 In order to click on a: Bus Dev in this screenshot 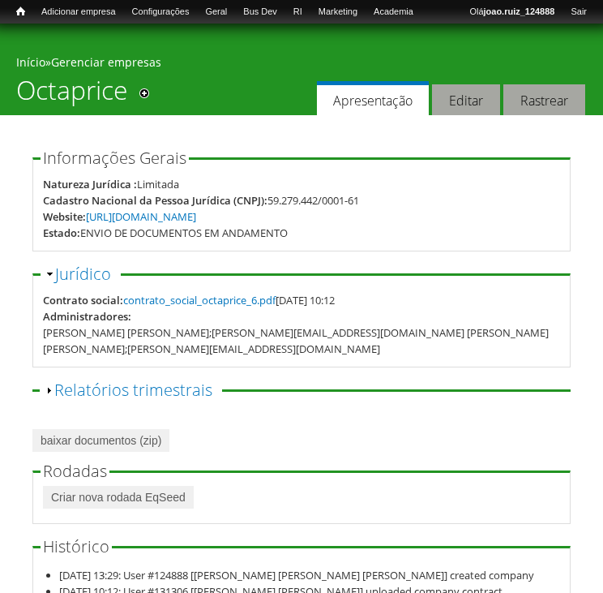, I will do `click(260, 12)`.